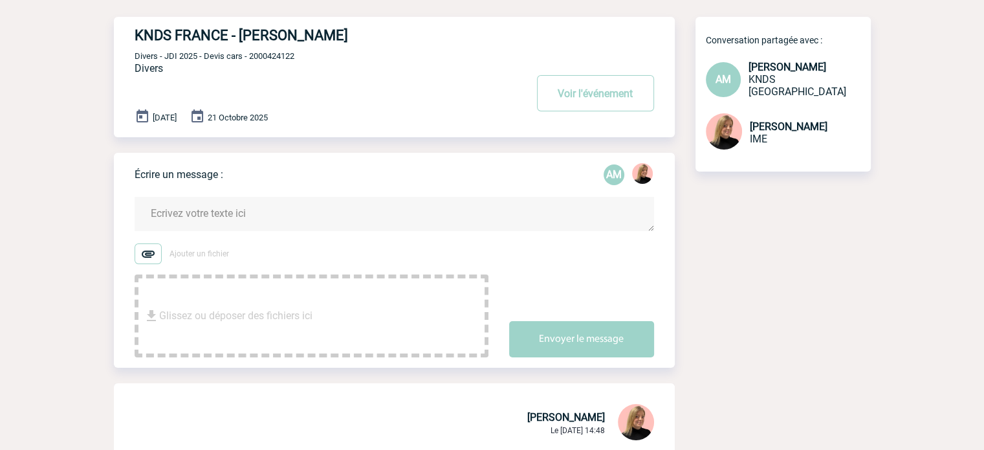 This screenshot has height=450, width=984. Describe the element at coordinates (614, 175) in the screenshot. I see `p: AM` at that location.